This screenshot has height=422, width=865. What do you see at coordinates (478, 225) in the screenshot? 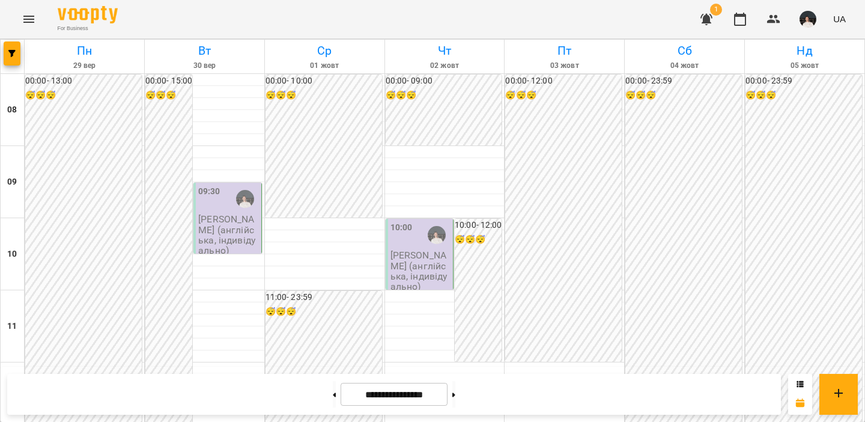
I see `h6: 10:00 - 12:00` at bounding box center [478, 225].